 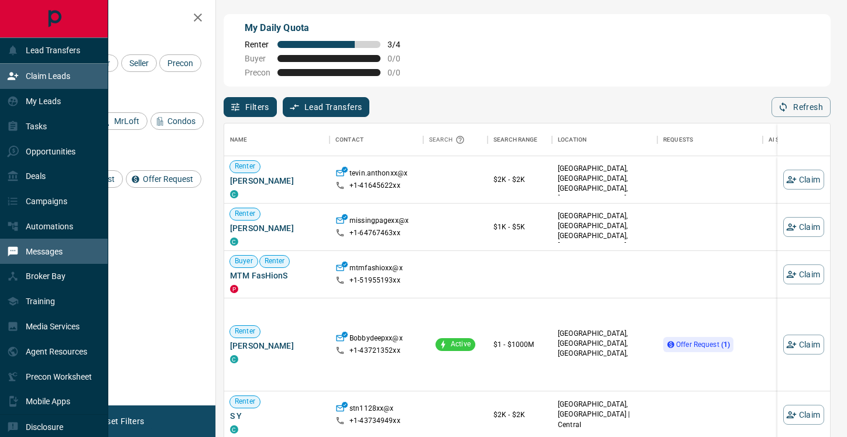 What do you see at coordinates (401, 45) in the screenshot?
I see `span: 3 / 4` at bounding box center [401, 45].